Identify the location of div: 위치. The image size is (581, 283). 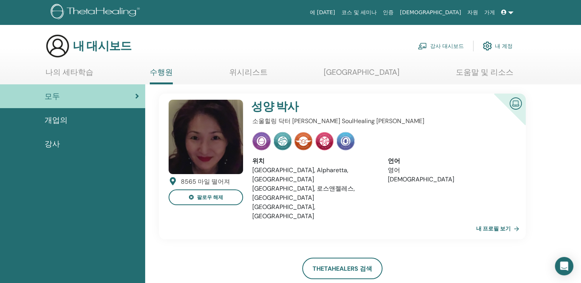
(314, 161).